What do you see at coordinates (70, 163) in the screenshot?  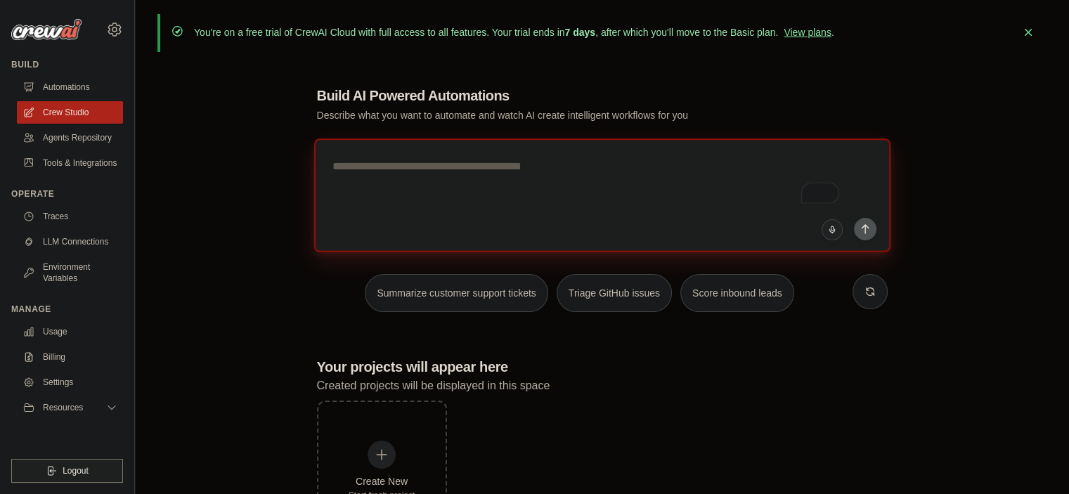 I see `a: Tools & Integrations` at bounding box center [70, 163].